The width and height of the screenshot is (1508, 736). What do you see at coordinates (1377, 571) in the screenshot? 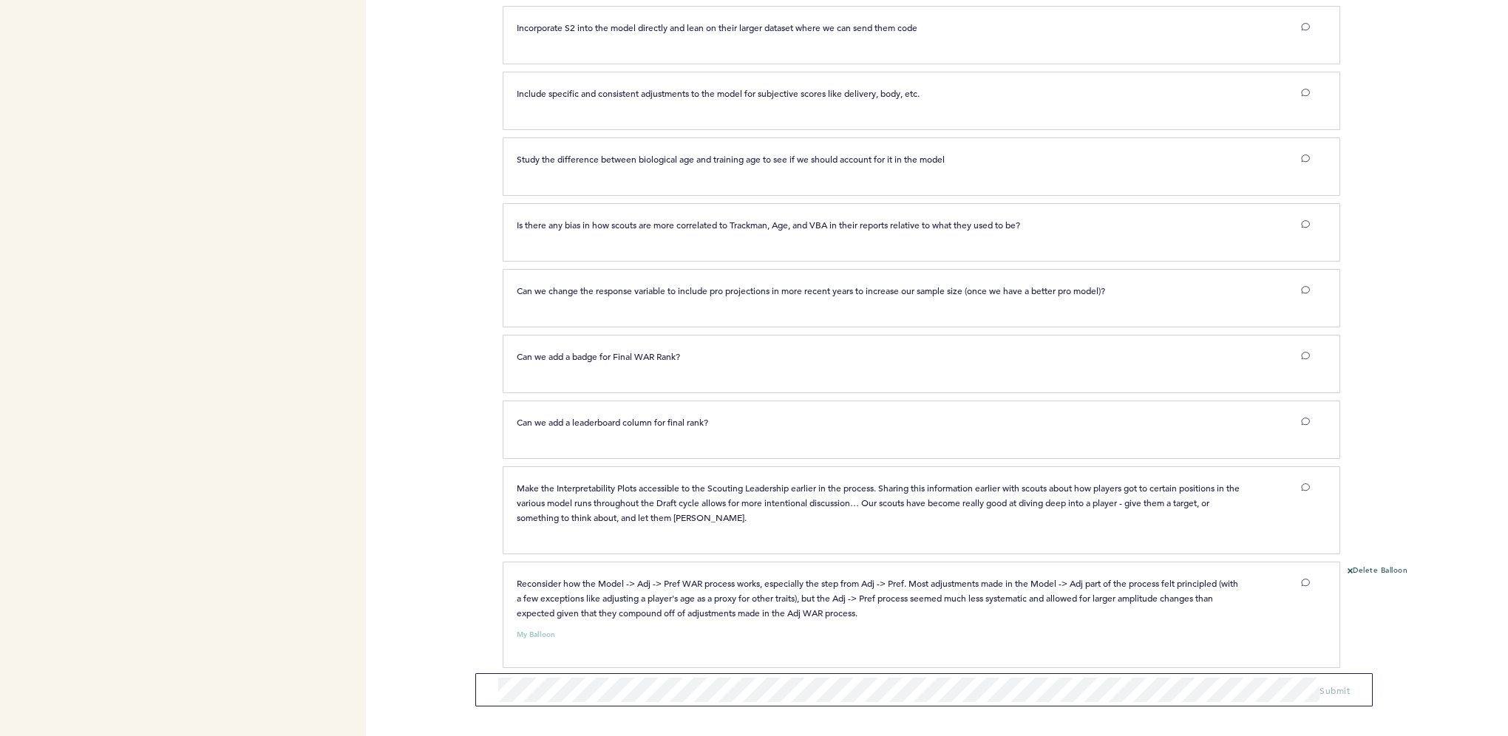
I see `button: Delete Balloon` at bounding box center [1377, 571].